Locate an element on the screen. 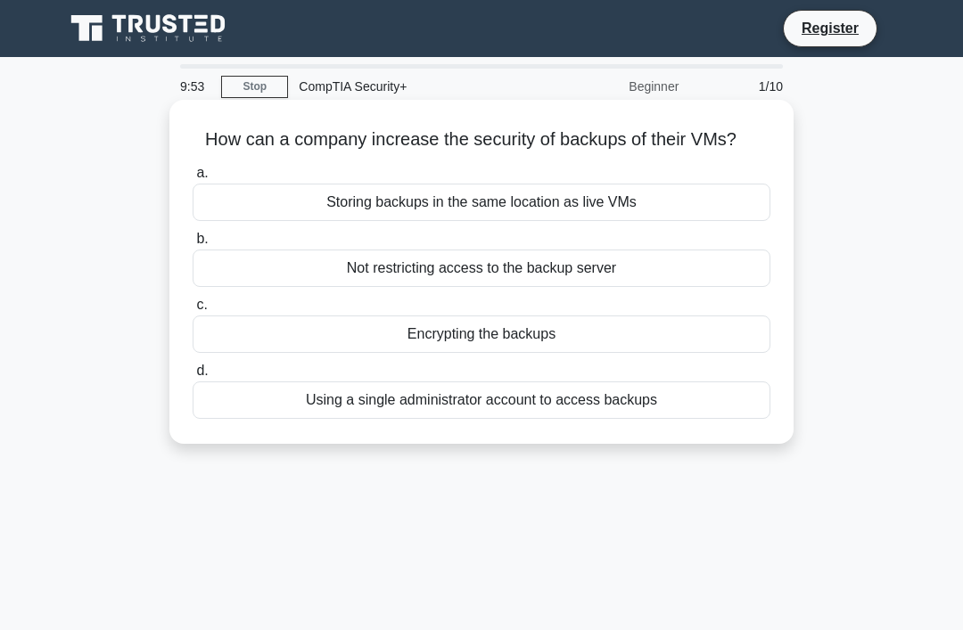 This screenshot has height=630, width=963. div: Encrypting the backups is located at coordinates (482, 334).